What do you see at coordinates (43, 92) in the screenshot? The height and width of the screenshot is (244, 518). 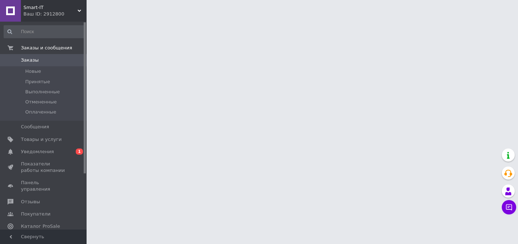 I see `span: Выполненные` at bounding box center [43, 92].